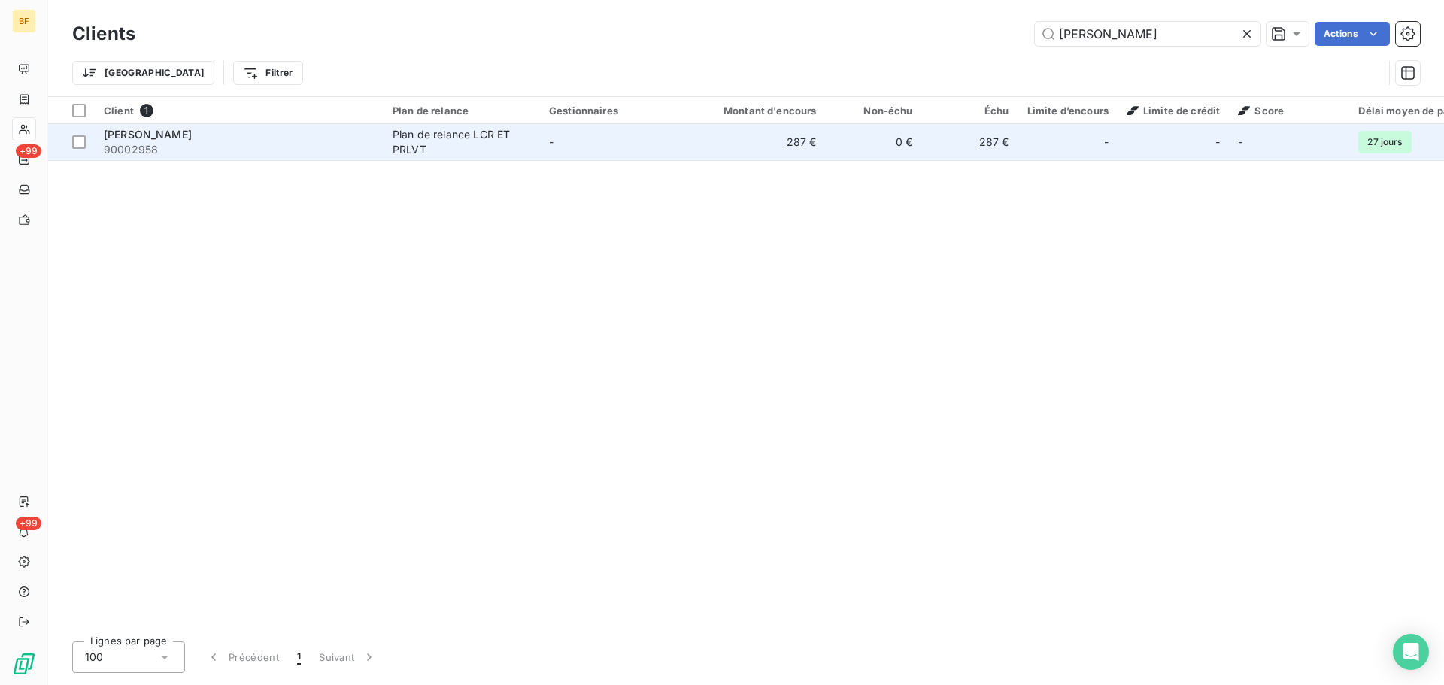 This screenshot has width=1444, height=685. I want to click on div: Non-échu, so click(874, 111).